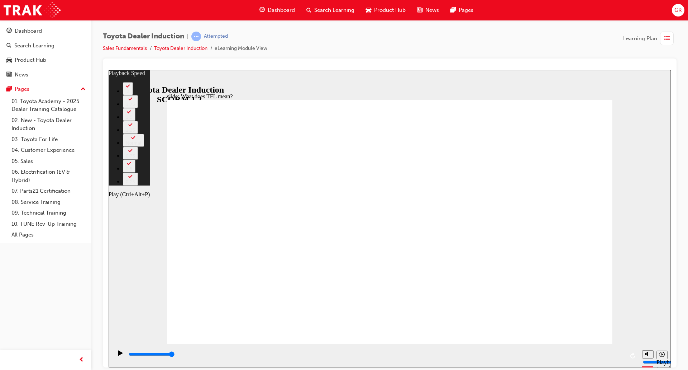  Describe the element at coordinates (196, 36) in the screenshot. I see `span: learningRecordVerb_ATTEMPT-icon` at that location.